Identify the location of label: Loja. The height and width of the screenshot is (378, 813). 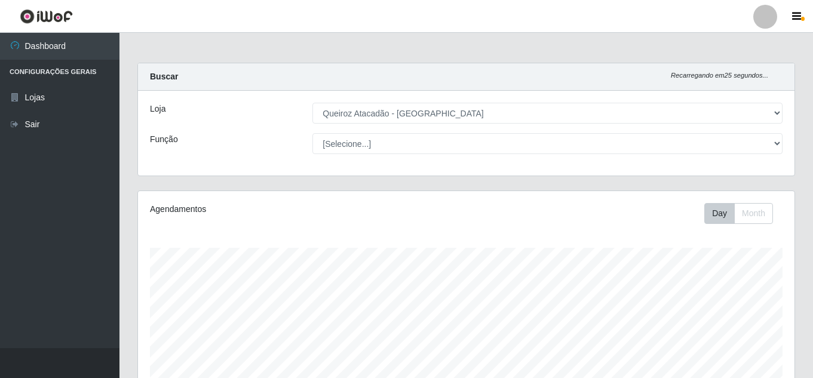
(158, 109).